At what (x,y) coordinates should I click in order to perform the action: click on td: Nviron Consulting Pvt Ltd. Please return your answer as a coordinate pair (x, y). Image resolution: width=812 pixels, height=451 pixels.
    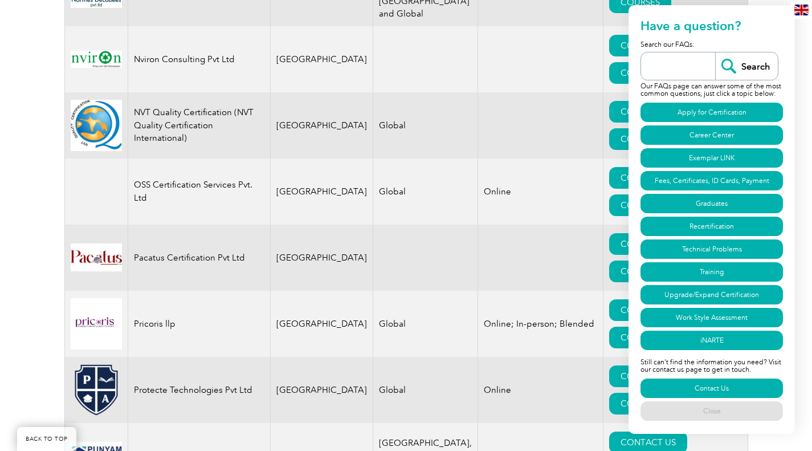
    Looking at the image, I should click on (199, 59).